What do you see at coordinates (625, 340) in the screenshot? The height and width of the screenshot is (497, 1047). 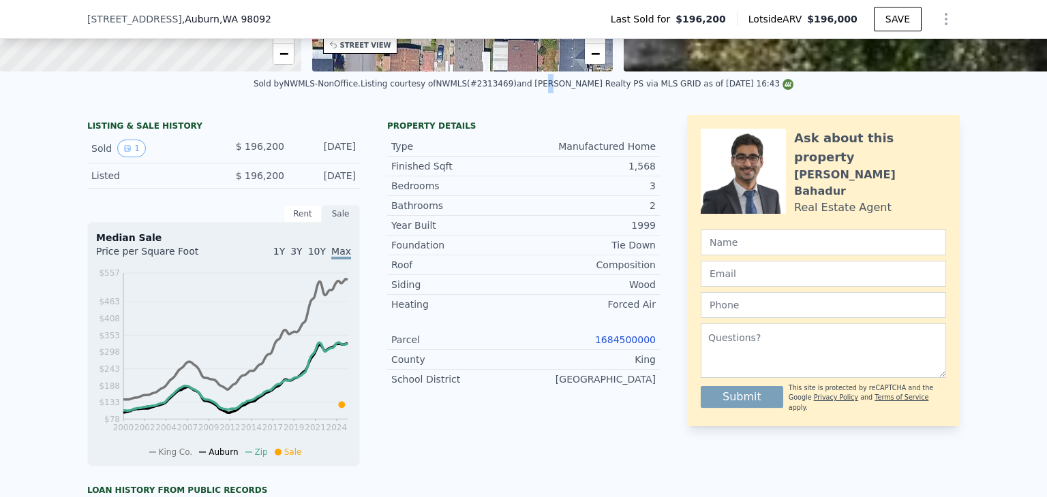 I see `a: 1684500000` at bounding box center [625, 340].